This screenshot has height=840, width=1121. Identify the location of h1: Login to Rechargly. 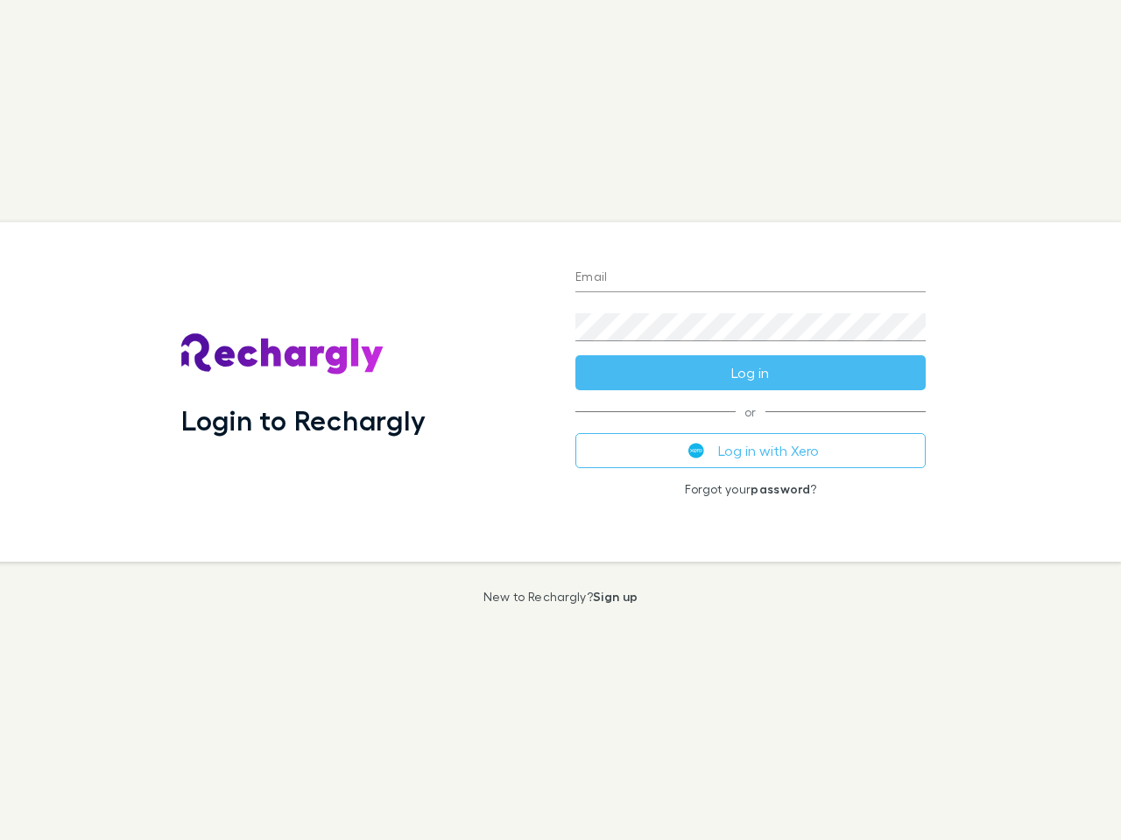
(303, 420).